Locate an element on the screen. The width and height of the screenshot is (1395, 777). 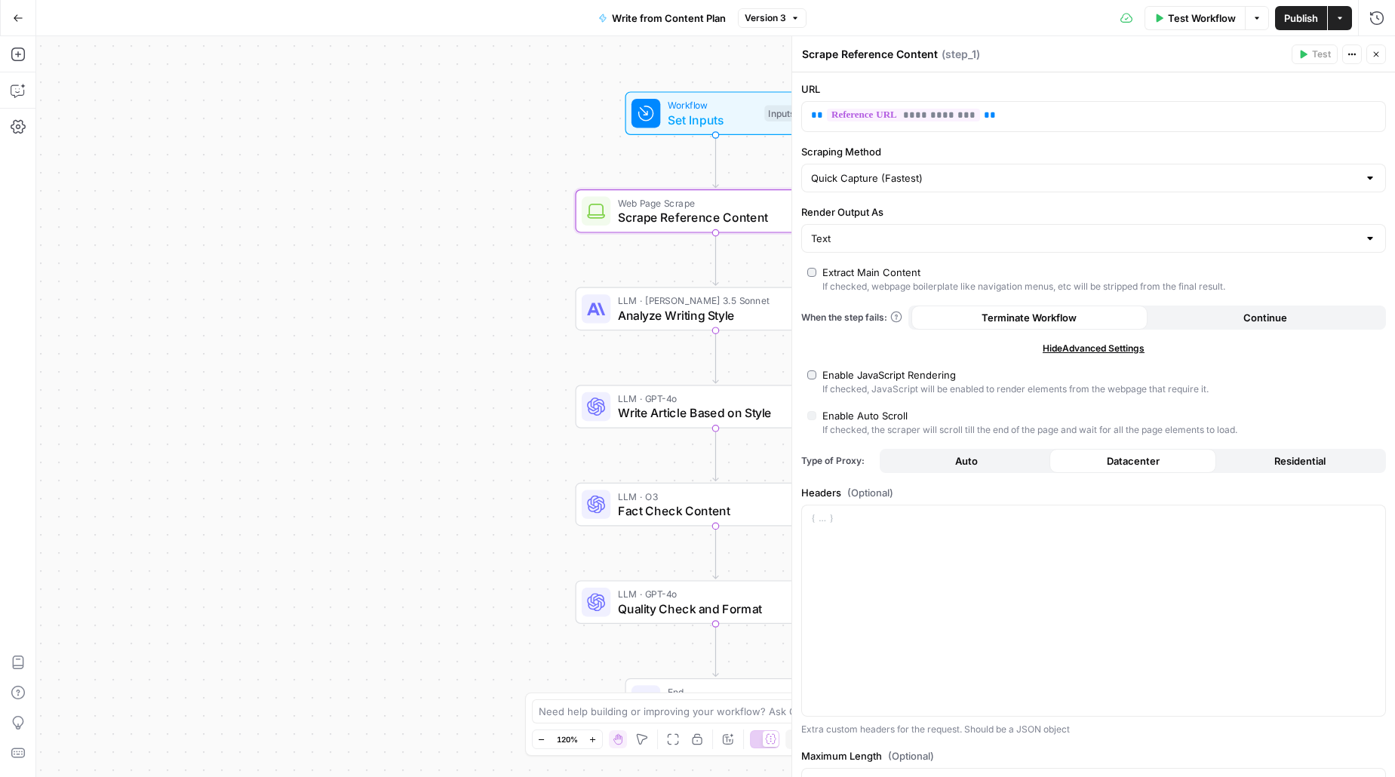
div: If checked, webpage boilerplate like navigation menus, etc will be stripped from the final result. is located at coordinates (1024, 287).